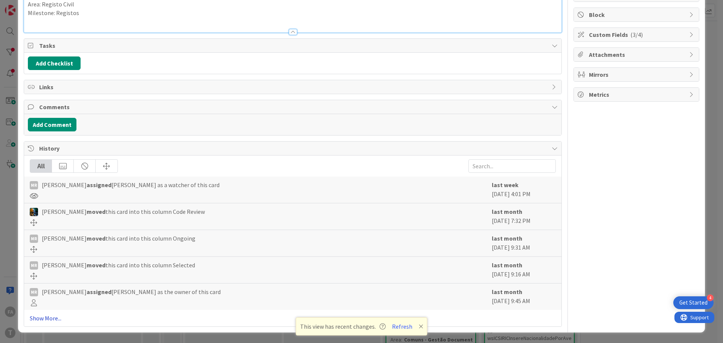 Image resolution: width=723 pixels, height=343 pixels. What do you see at coordinates (41, 166) in the screenshot?
I see `div: All` at bounding box center [41, 166].